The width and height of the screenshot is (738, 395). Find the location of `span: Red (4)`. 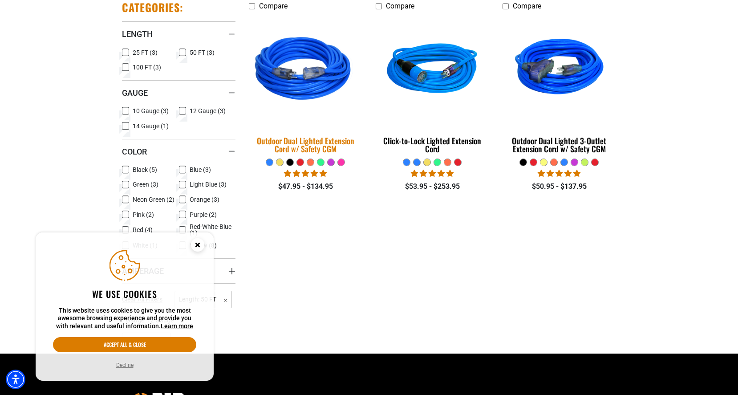

span: Red (4) is located at coordinates (142, 230).